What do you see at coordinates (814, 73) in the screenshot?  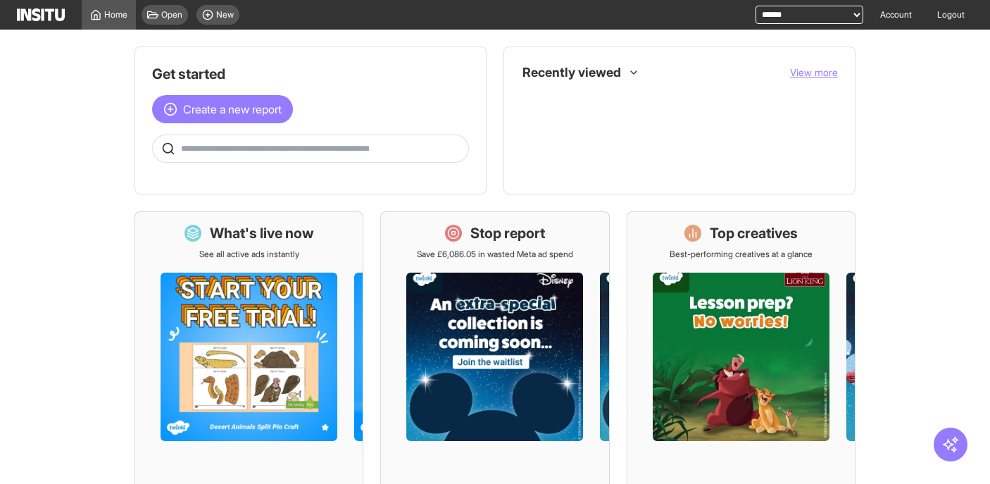 I see `button: View more` at bounding box center [814, 73].